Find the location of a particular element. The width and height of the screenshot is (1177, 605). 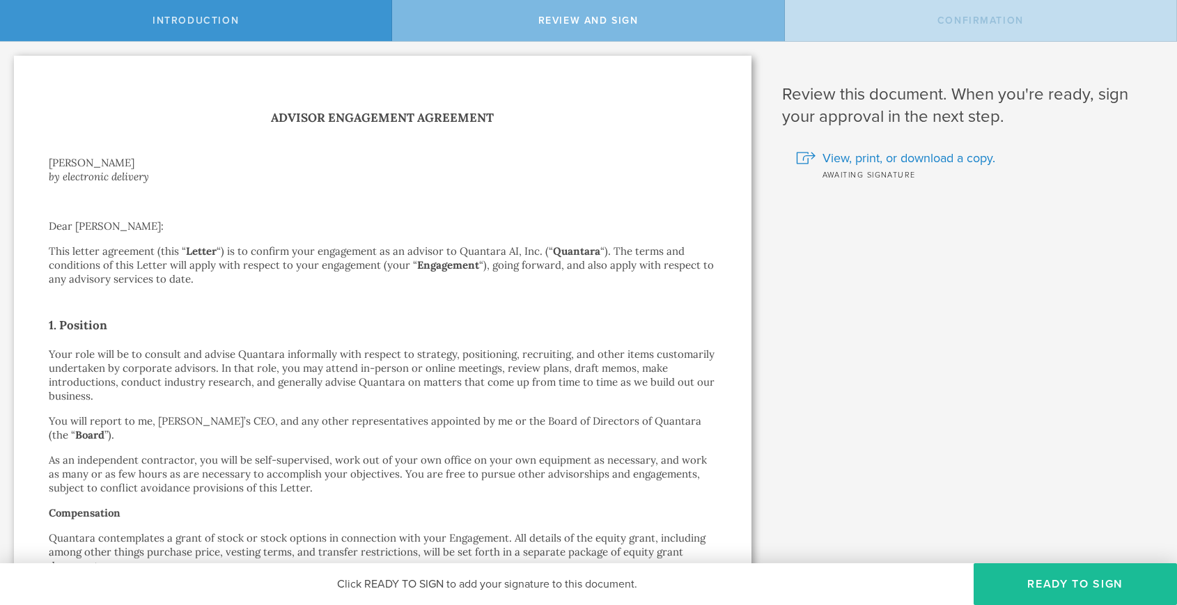

h1: Advisor Engagement Agreement is located at coordinates (382, 118).